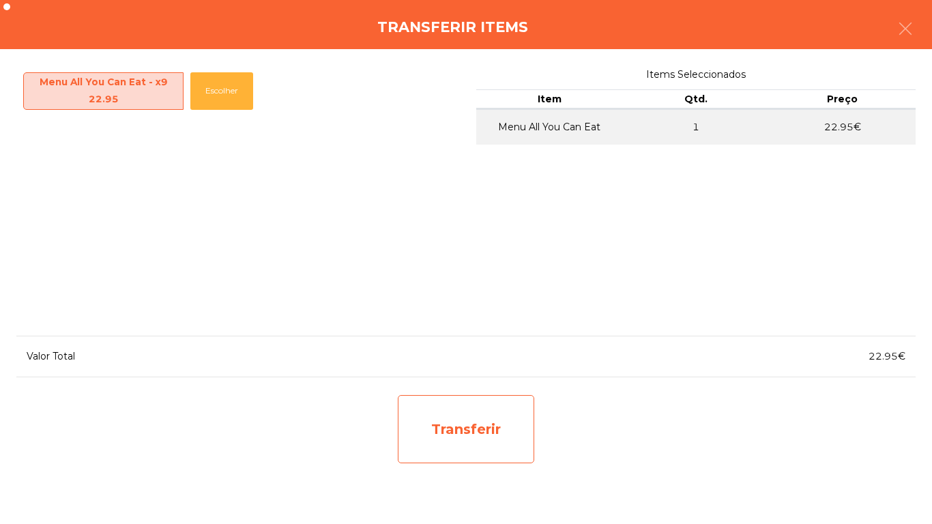 Image resolution: width=932 pixels, height=524 pixels. I want to click on h4: Transferir items, so click(453, 27).